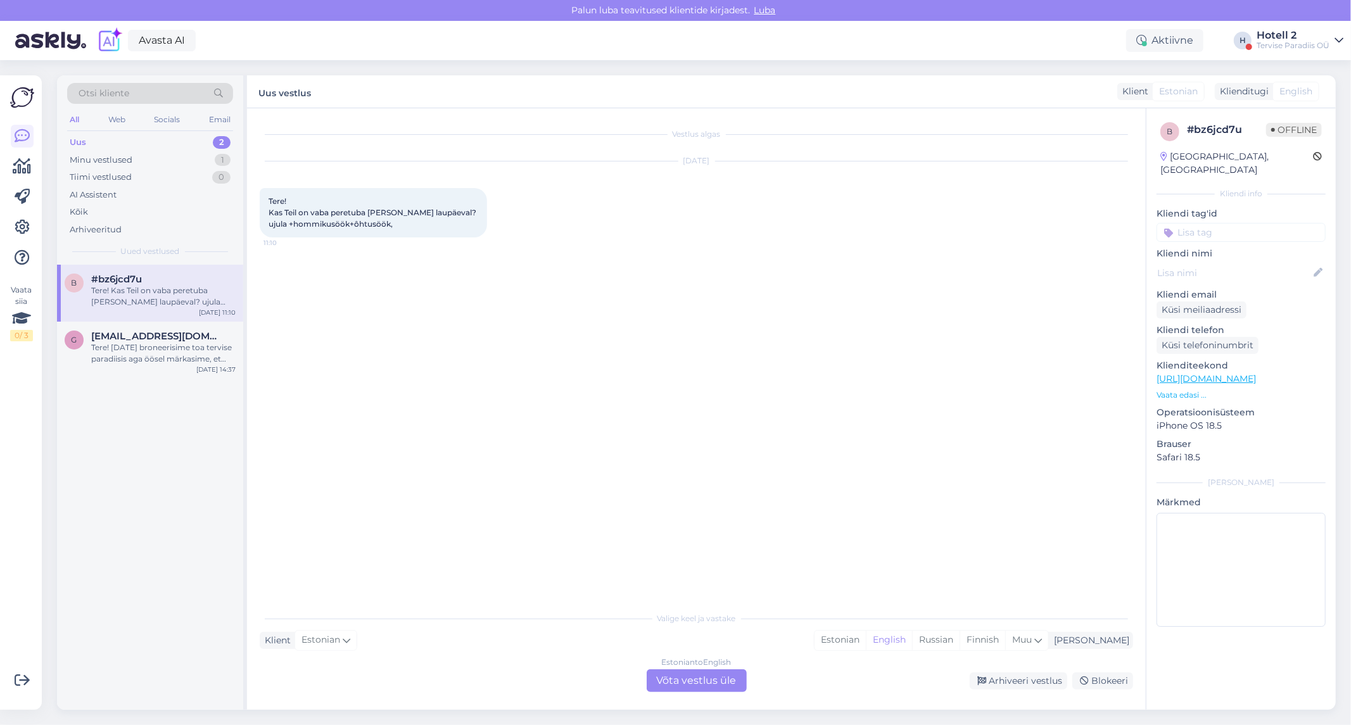 This screenshot has width=1351, height=725. Describe the element at coordinates (1243, 41) in the screenshot. I see `div: H` at that location.